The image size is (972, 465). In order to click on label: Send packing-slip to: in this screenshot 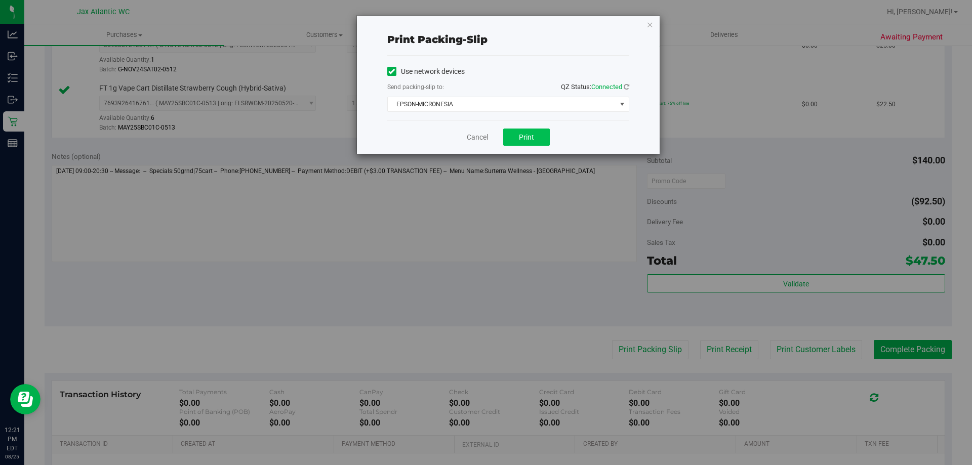, I will do `click(416, 87)`.